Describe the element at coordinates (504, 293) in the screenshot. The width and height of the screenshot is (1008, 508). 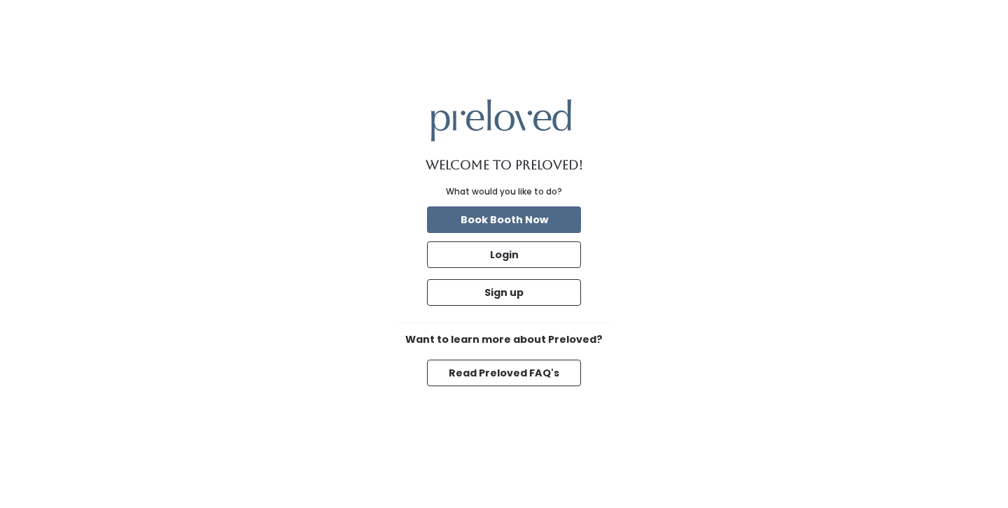
I see `a: Sign up` at that location.